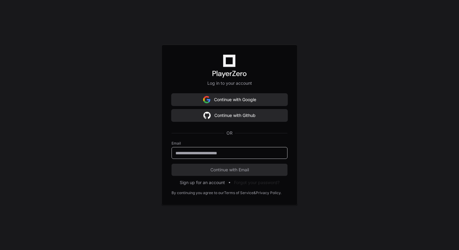 The width and height of the screenshot is (459, 250). Describe the element at coordinates (238, 193) in the screenshot. I see `a: Terms of Service` at that location.